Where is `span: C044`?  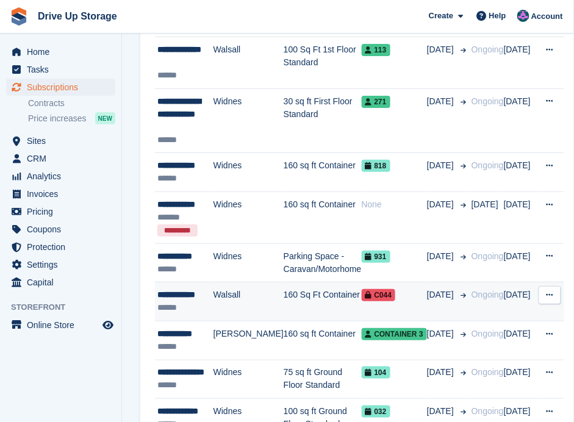 span: C044 is located at coordinates (379, 295).